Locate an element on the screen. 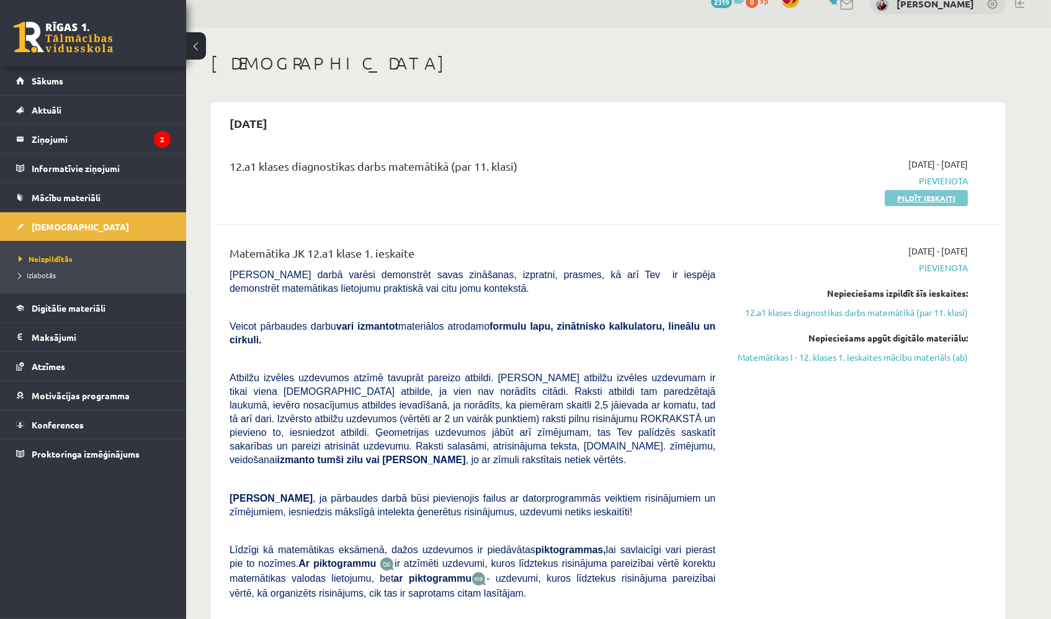 This screenshot has height=619, width=1051. a: Sākums is located at coordinates (93, 81).